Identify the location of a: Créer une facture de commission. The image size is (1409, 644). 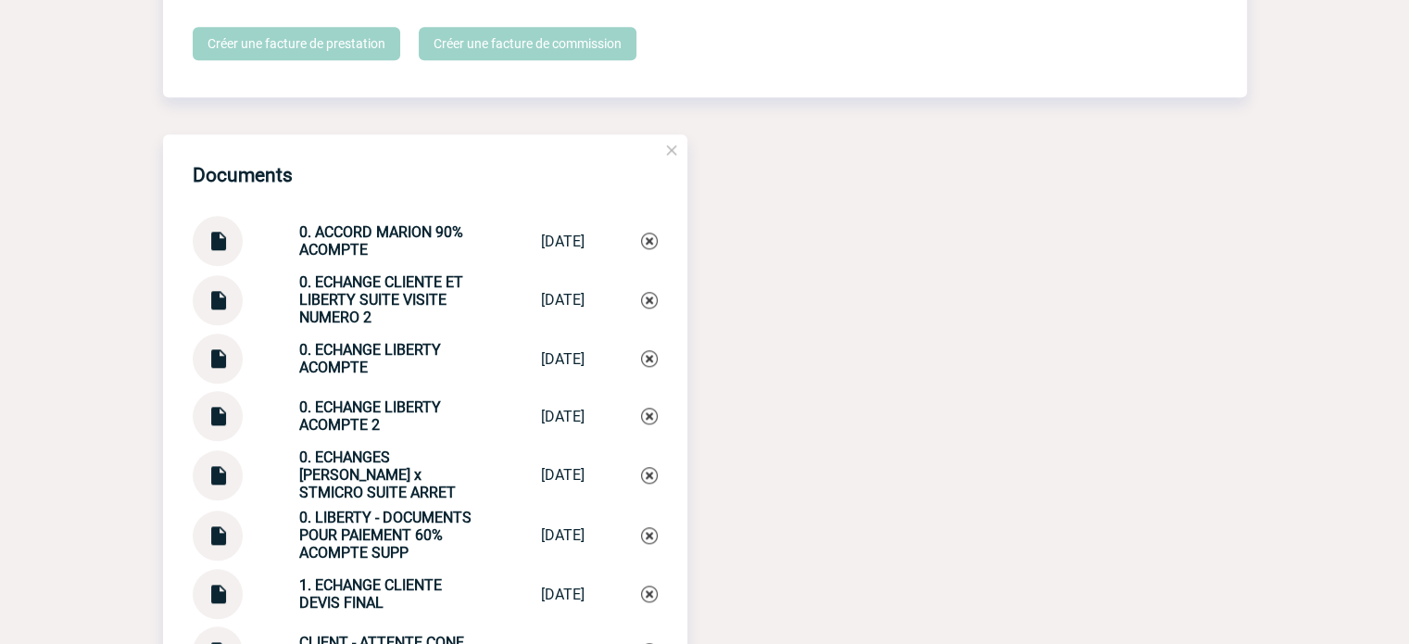
(527, 44).